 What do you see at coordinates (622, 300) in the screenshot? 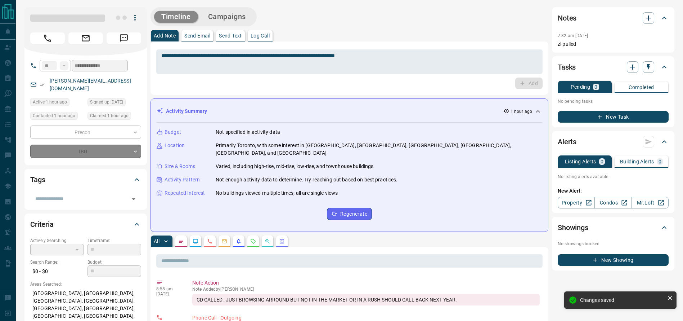
I see `div: Changes saved` at bounding box center [622, 300].